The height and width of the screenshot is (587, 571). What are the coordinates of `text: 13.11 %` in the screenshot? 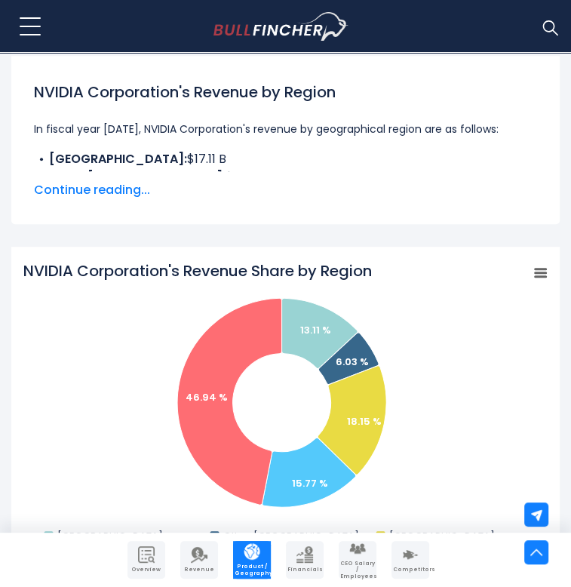 It's located at (315, 330).